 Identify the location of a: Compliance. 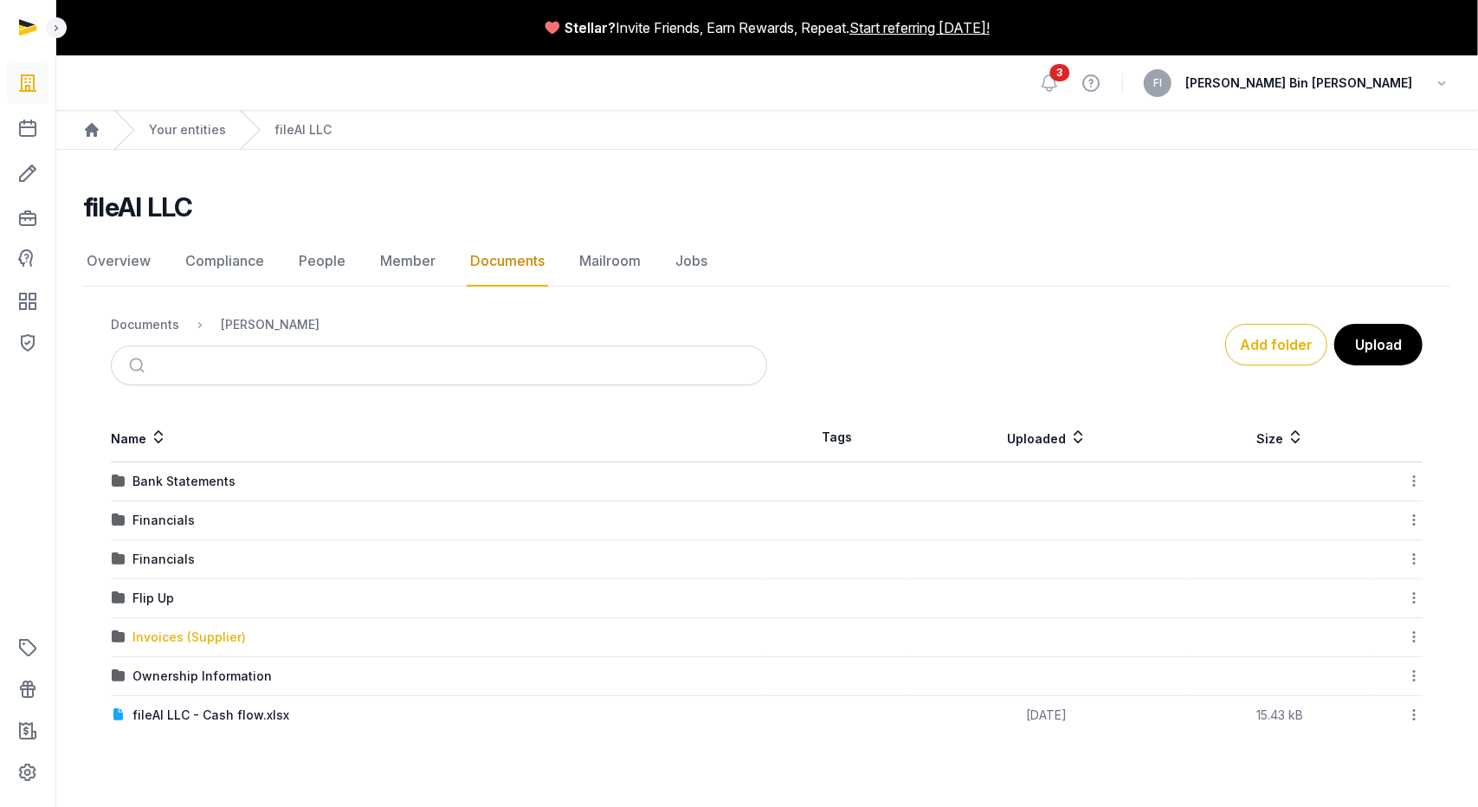
(224, 261).